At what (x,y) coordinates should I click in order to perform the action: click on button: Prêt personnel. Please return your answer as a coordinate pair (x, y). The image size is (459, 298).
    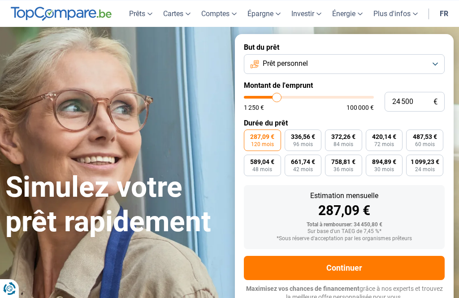
    Looking at the image, I should click on (344, 64).